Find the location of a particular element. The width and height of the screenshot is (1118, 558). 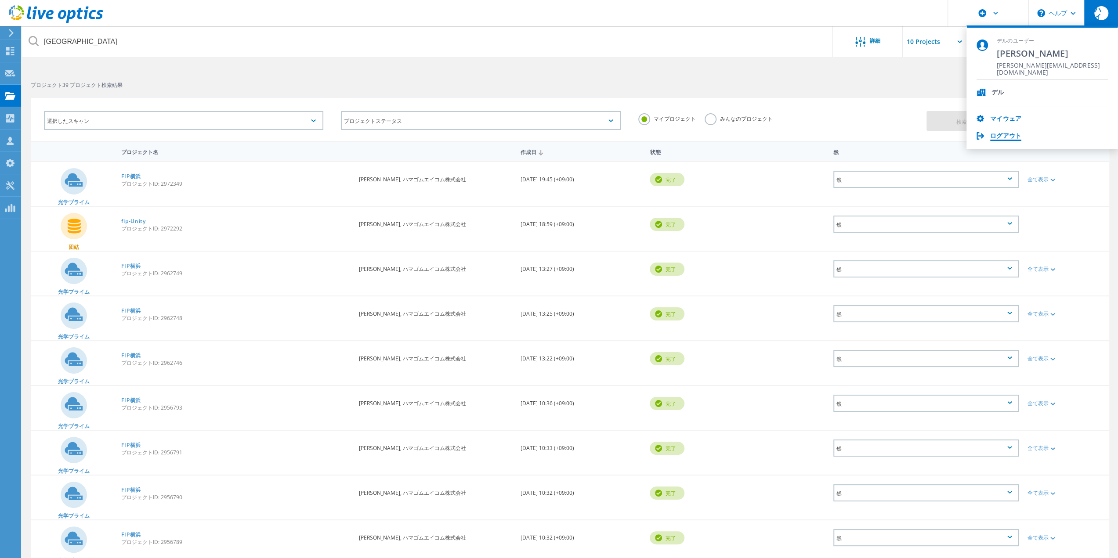

font: プロジェクトID: 2972​​292 is located at coordinates (152, 228).